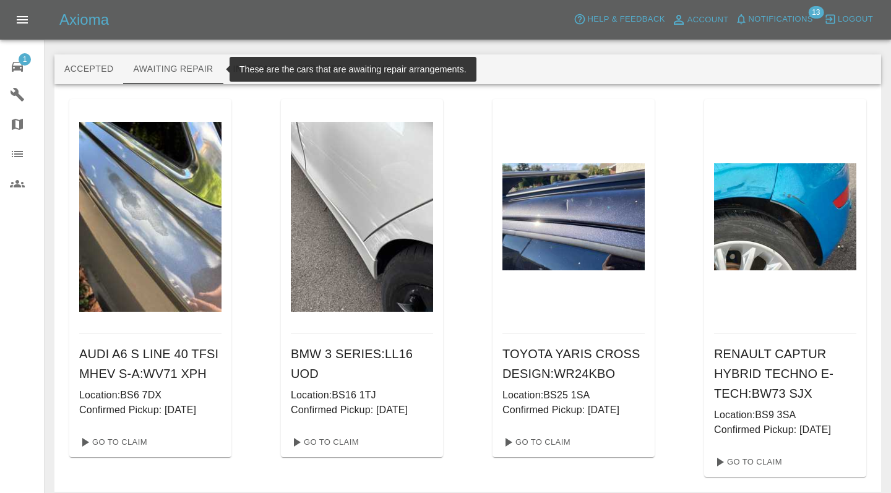  I want to click on span: Account, so click(708, 20).